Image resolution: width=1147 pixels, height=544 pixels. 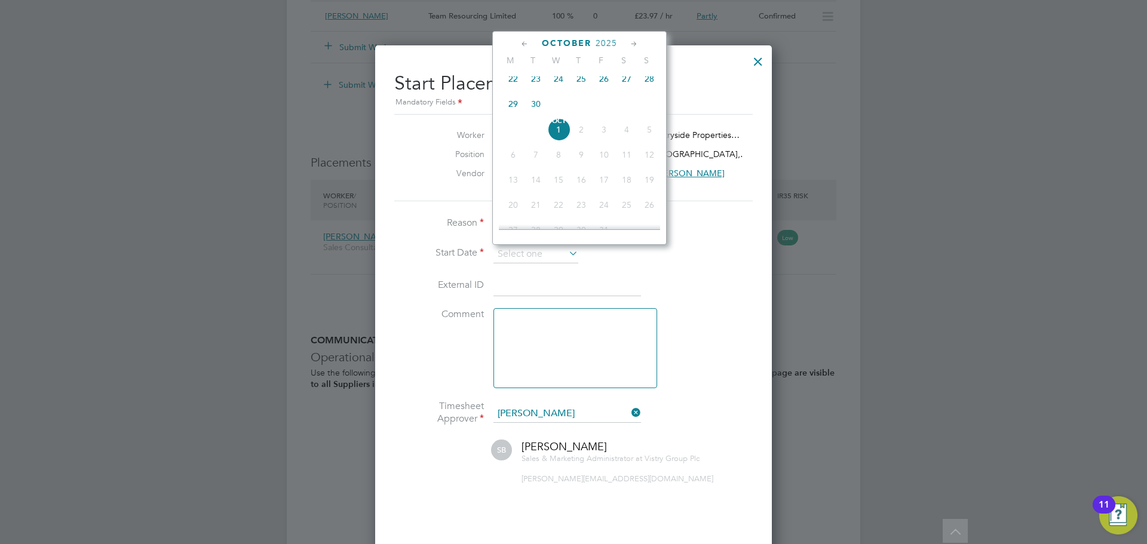 I want to click on span: 12, so click(x=649, y=155).